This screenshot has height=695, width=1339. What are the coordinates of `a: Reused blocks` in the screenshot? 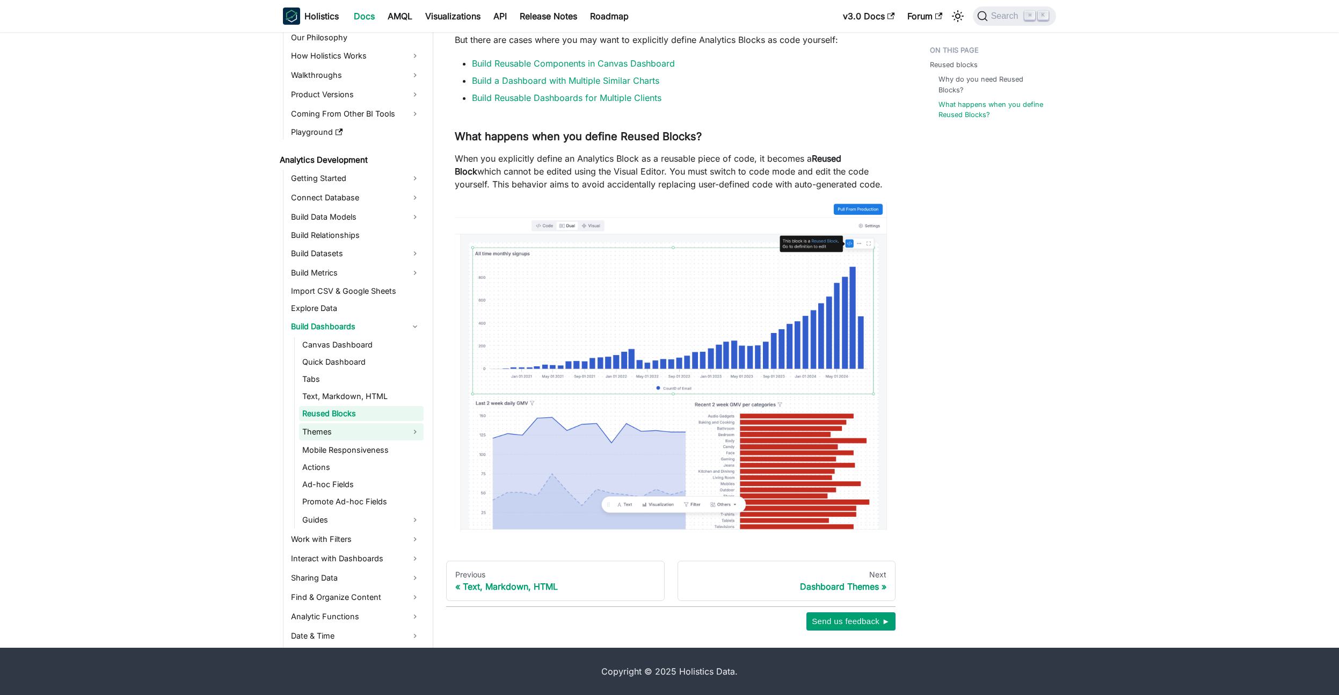 It's located at (953, 64).